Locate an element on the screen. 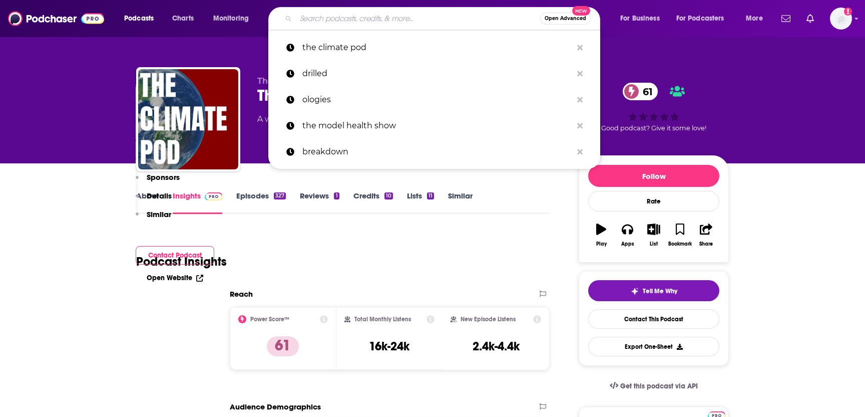 This screenshot has width=865, height=417. span: 61 is located at coordinates (646, 91).